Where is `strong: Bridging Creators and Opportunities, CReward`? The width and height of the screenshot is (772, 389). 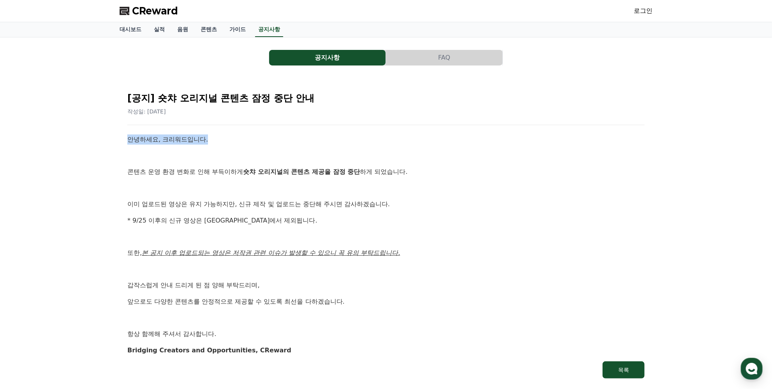 strong: Bridging Creators and Opportunities, CReward is located at coordinates (209, 350).